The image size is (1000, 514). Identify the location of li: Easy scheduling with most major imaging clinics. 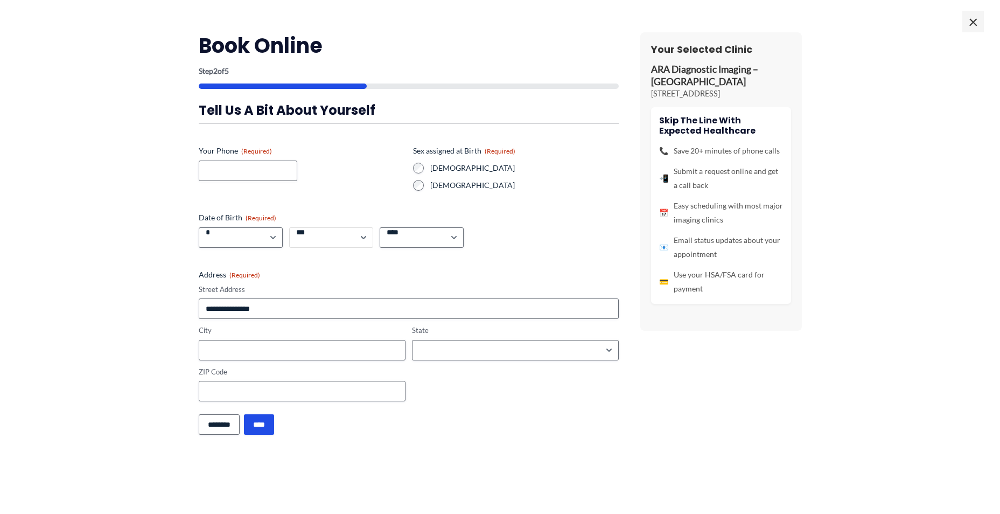
(721, 213).